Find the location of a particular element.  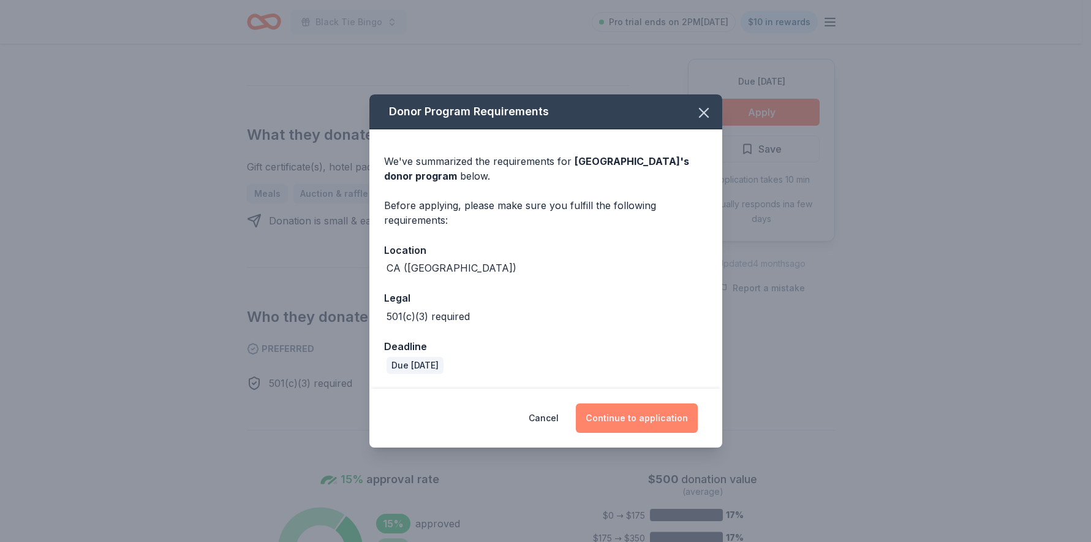

div: 501(c)(3) required is located at coordinates (428, 316).